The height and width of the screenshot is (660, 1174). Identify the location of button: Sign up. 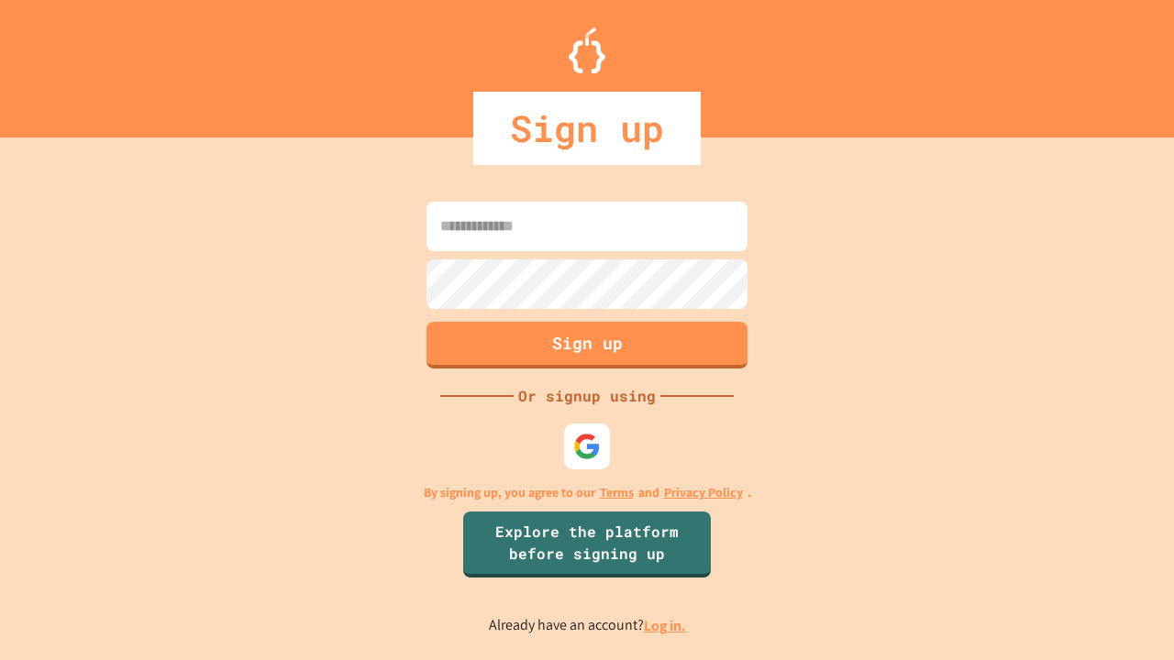
(587, 345).